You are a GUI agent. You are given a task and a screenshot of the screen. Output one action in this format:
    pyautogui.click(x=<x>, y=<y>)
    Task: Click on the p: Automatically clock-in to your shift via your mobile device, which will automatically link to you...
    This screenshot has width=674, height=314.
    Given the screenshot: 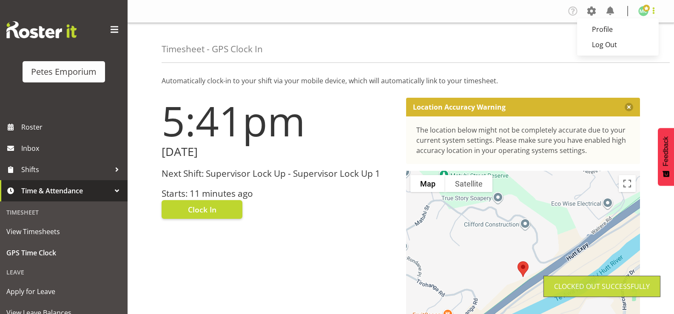 What is the action you would take?
    pyautogui.click(x=400, y=81)
    